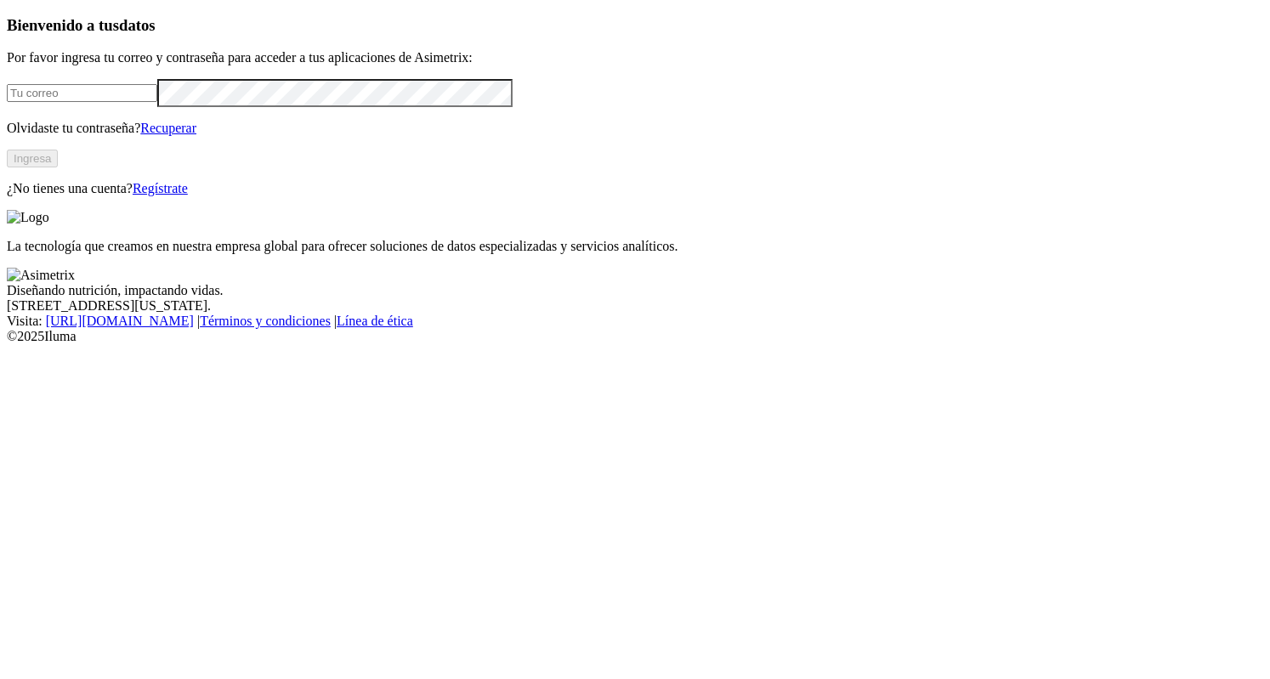 The image size is (1270, 679). What do you see at coordinates (635, 128) in the screenshot?
I see `p: Olvidaste tu contraseña?` at bounding box center [635, 128].